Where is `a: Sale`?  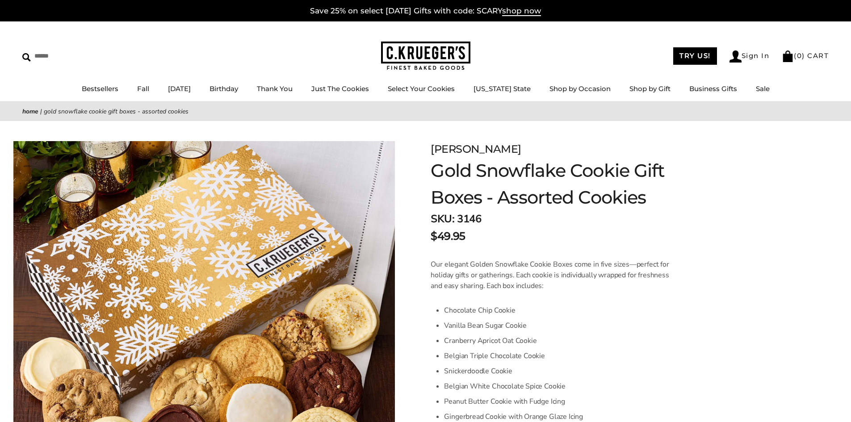 a: Sale is located at coordinates (763, 88).